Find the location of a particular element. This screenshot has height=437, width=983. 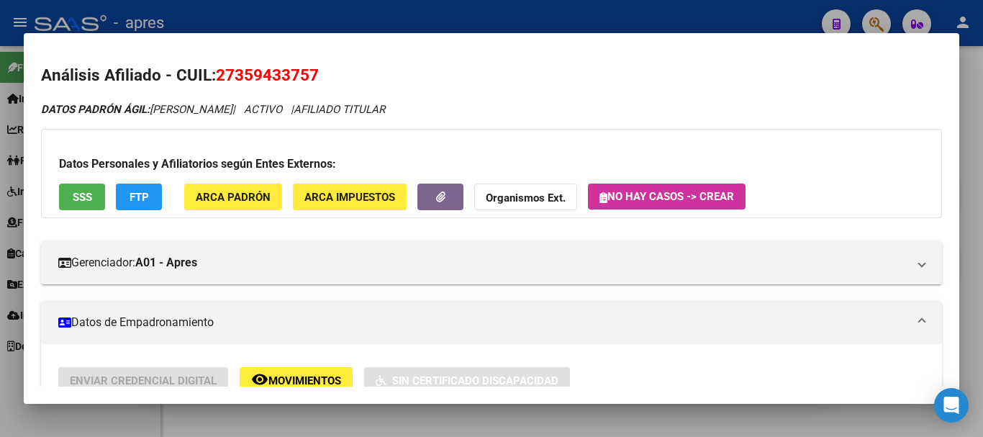

button: Movimientos is located at coordinates (296, 380).